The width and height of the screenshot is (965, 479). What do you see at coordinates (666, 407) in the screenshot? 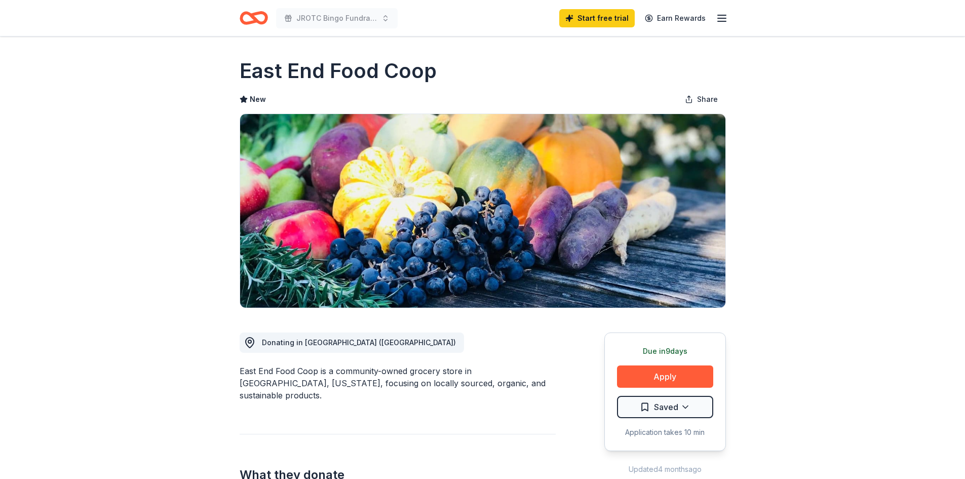
I see `span: Saved` at bounding box center [666, 407].